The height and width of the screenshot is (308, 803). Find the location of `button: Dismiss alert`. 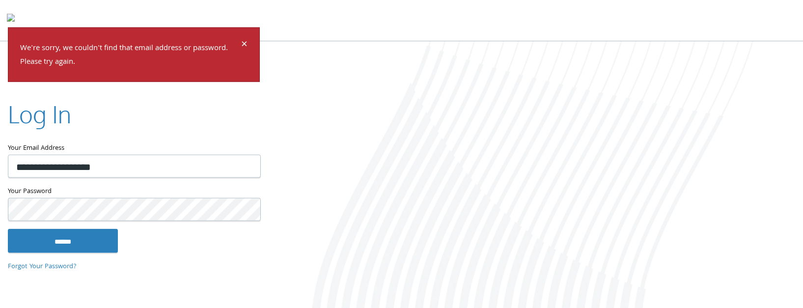

button: Dismiss alert is located at coordinates (244, 45).